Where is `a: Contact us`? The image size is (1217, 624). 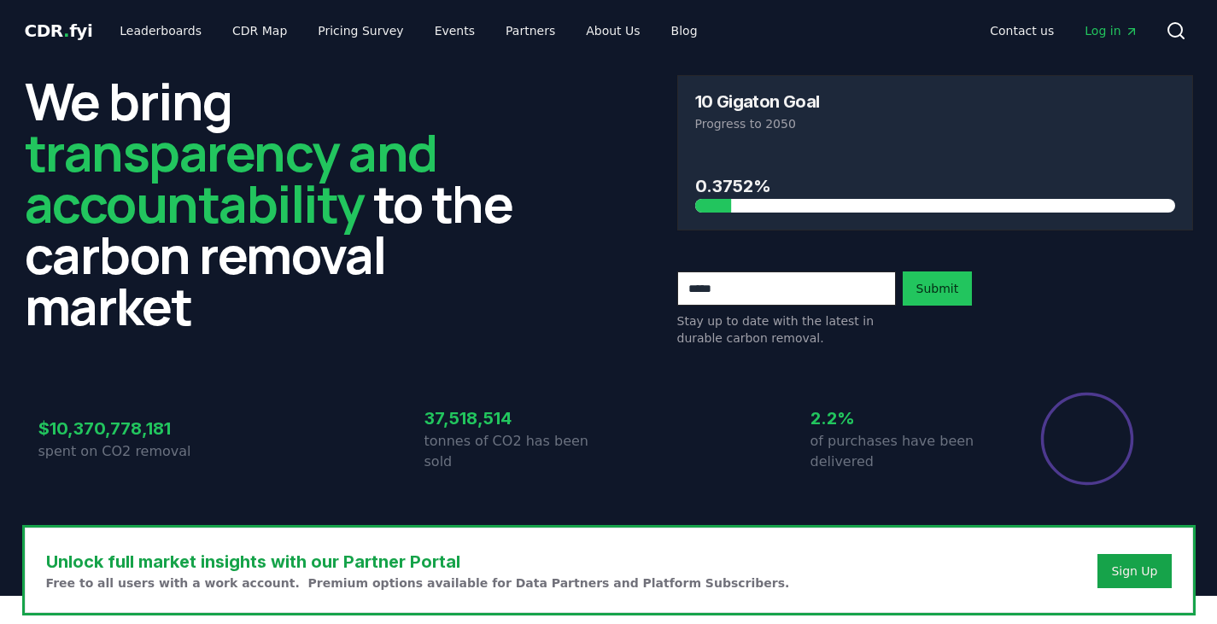 a: Contact us is located at coordinates (1022, 31).